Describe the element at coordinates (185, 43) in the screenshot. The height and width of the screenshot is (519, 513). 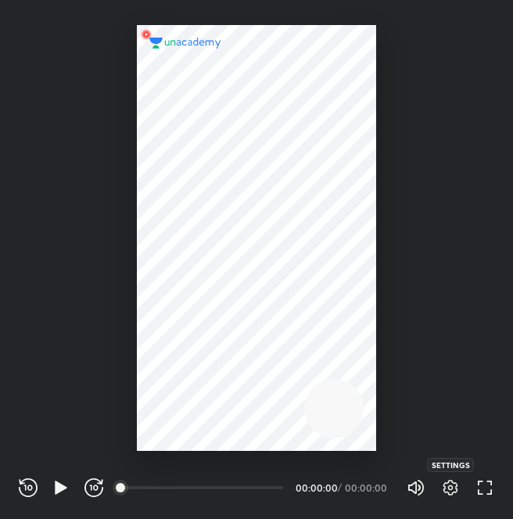
I see `img: logo.2a7e12a2.svg` at that location.